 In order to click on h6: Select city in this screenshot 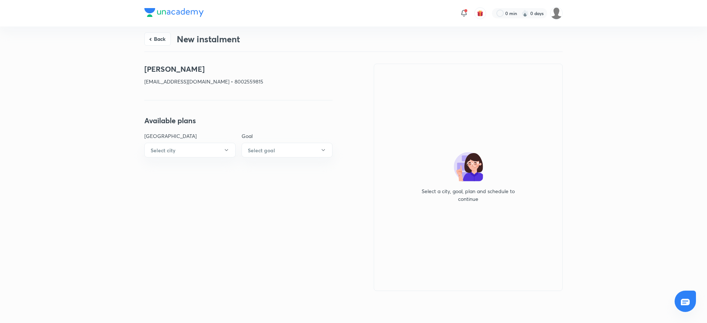, I will do `click(163, 150)`.